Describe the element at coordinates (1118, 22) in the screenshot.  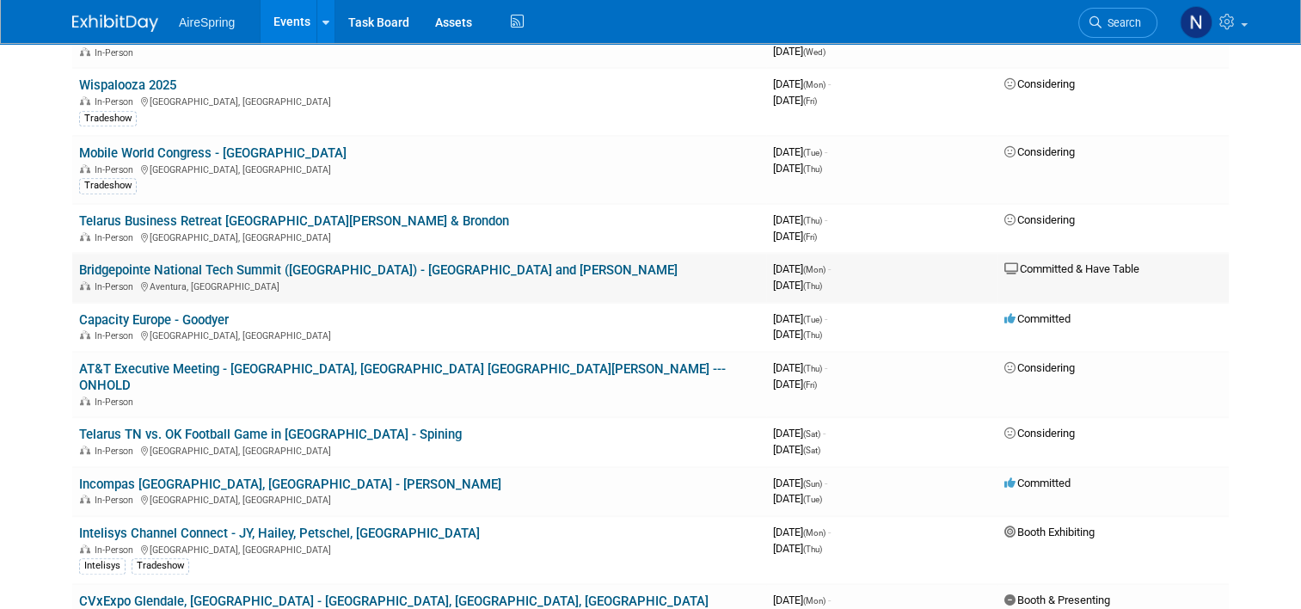
I see `a: Search` at that location.